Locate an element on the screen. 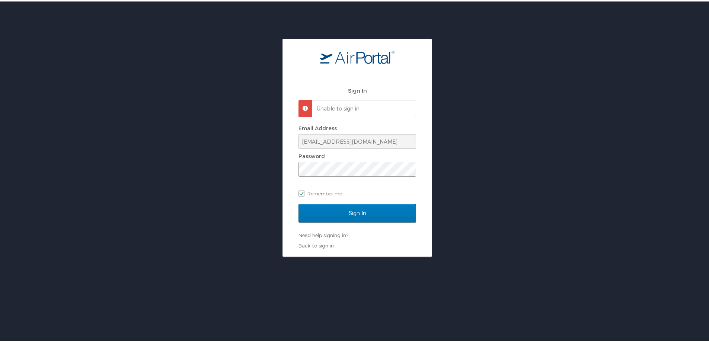  label: Remember me is located at coordinates (357, 192).